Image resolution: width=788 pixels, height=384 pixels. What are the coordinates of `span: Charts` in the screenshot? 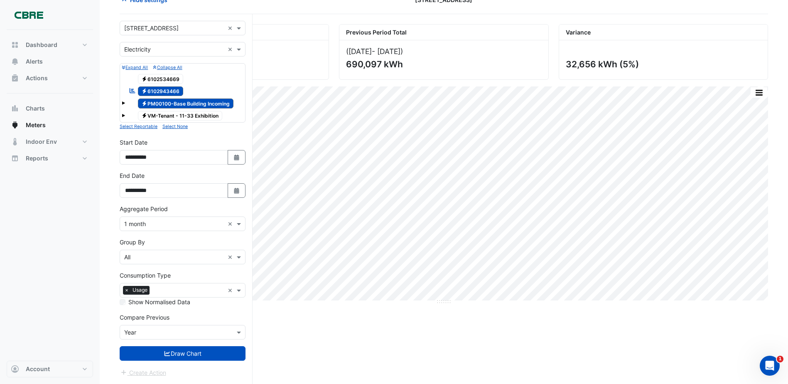 It's located at (35, 108).